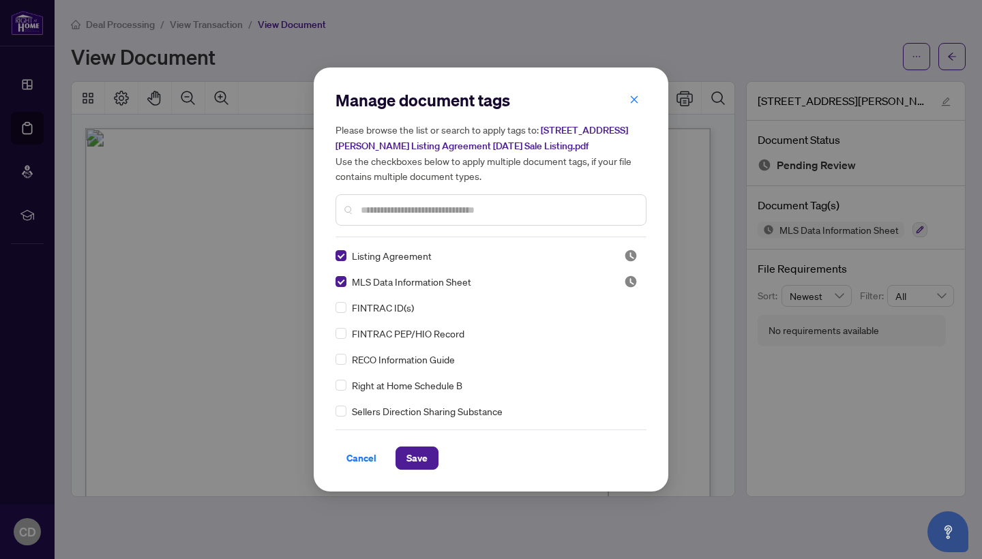 This screenshot has width=982, height=559. Describe the element at coordinates (417, 458) in the screenshot. I see `button: Save` at that location.